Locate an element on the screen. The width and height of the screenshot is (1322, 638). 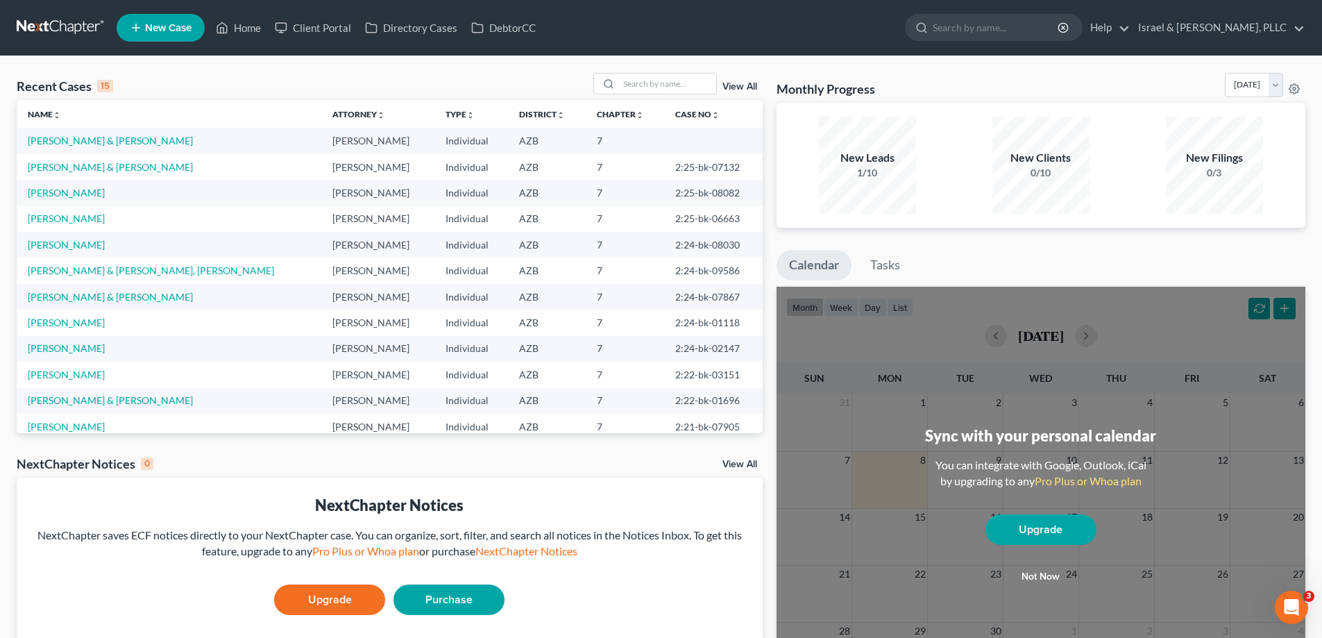
td: 2:25-bk-06663 is located at coordinates (713, 219).